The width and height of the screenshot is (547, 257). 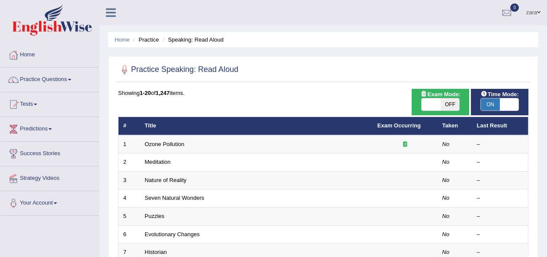 What do you see at coordinates (145, 39) in the screenshot?
I see `li: Practice` at bounding box center [145, 39].